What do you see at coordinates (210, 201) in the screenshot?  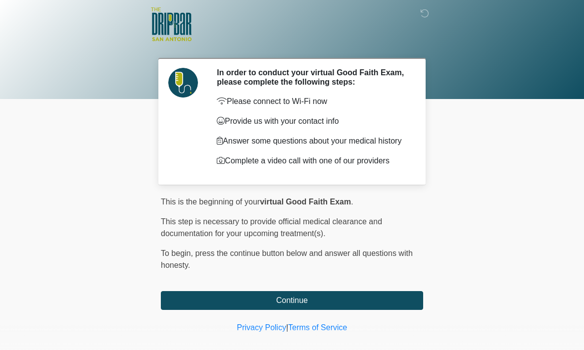 I see `span: This is the beginning of your` at bounding box center [210, 201].